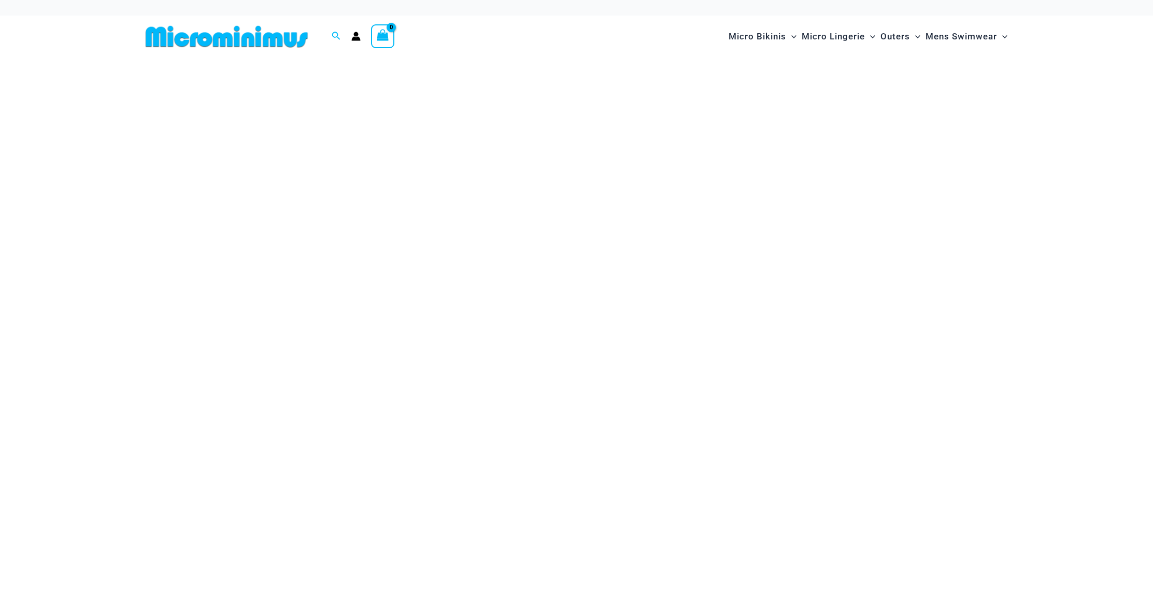  What do you see at coordinates (868, 36) in the screenshot?
I see `nav: Site Navigation` at bounding box center [868, 36].